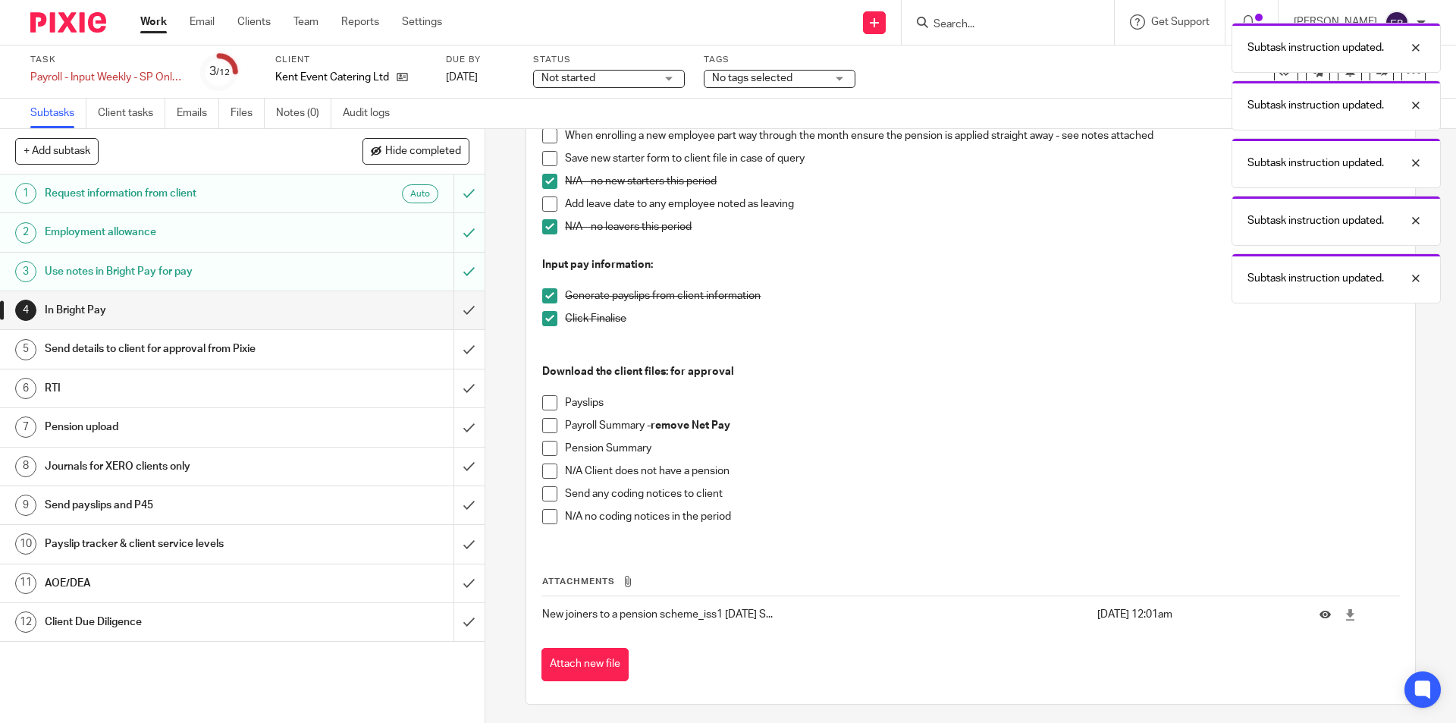 The image size is (1456, 723). I want to click on p: N/A - no leavers this period, so click(981, 227).